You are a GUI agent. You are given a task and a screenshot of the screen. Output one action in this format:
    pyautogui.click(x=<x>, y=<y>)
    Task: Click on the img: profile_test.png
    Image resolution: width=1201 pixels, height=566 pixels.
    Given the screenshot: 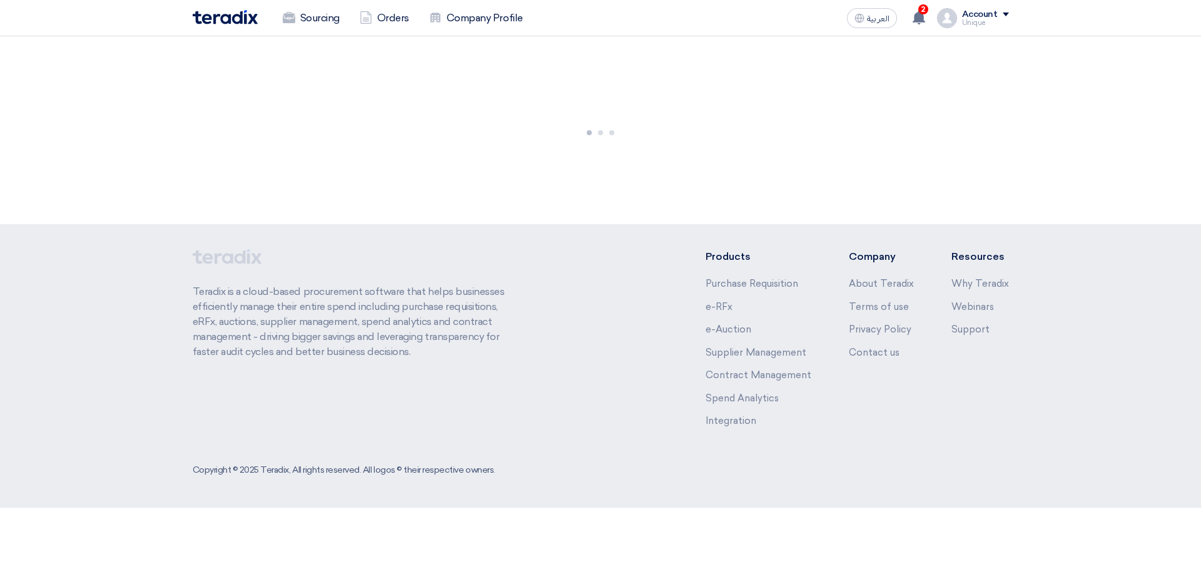 What is the action you would take?
    pyautogui.click(x=947, y=18)
    